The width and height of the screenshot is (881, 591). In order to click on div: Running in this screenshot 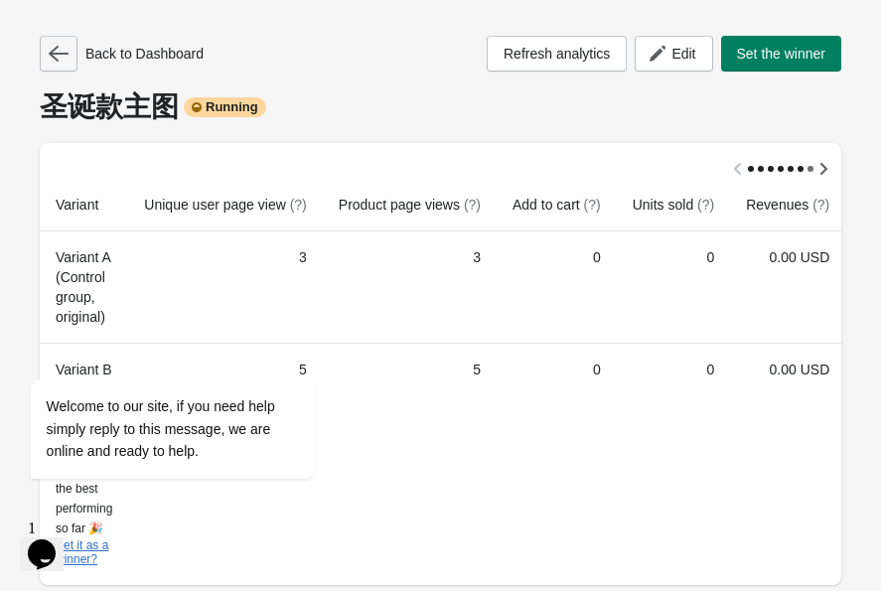, I will do `click(225, 107)`.